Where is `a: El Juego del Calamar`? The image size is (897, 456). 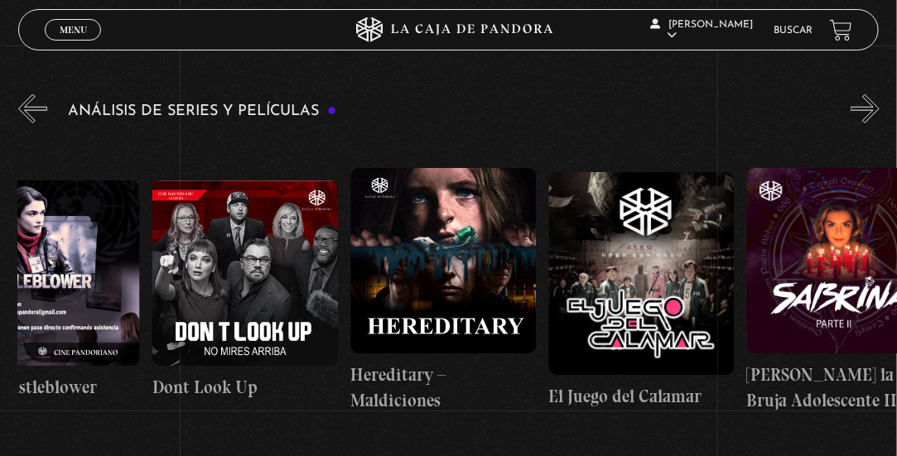
a: El Juego del Calamar is located at coordinates (642, 290).